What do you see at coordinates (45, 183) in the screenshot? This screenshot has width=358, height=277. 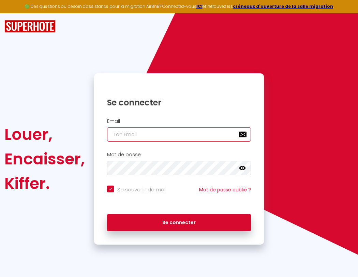 I see `div: Kiffer.` at bounding box center [45, 183].